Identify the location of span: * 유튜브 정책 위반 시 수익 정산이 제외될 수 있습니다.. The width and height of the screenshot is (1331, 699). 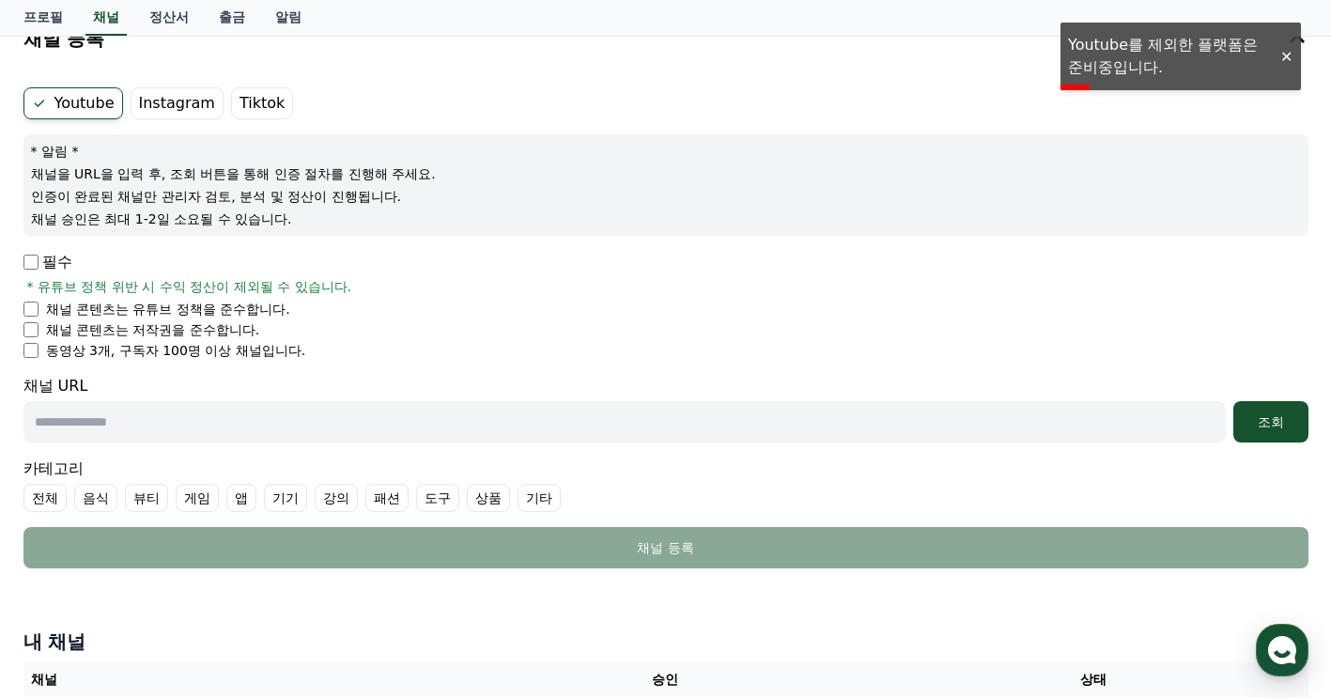
(190, 286).